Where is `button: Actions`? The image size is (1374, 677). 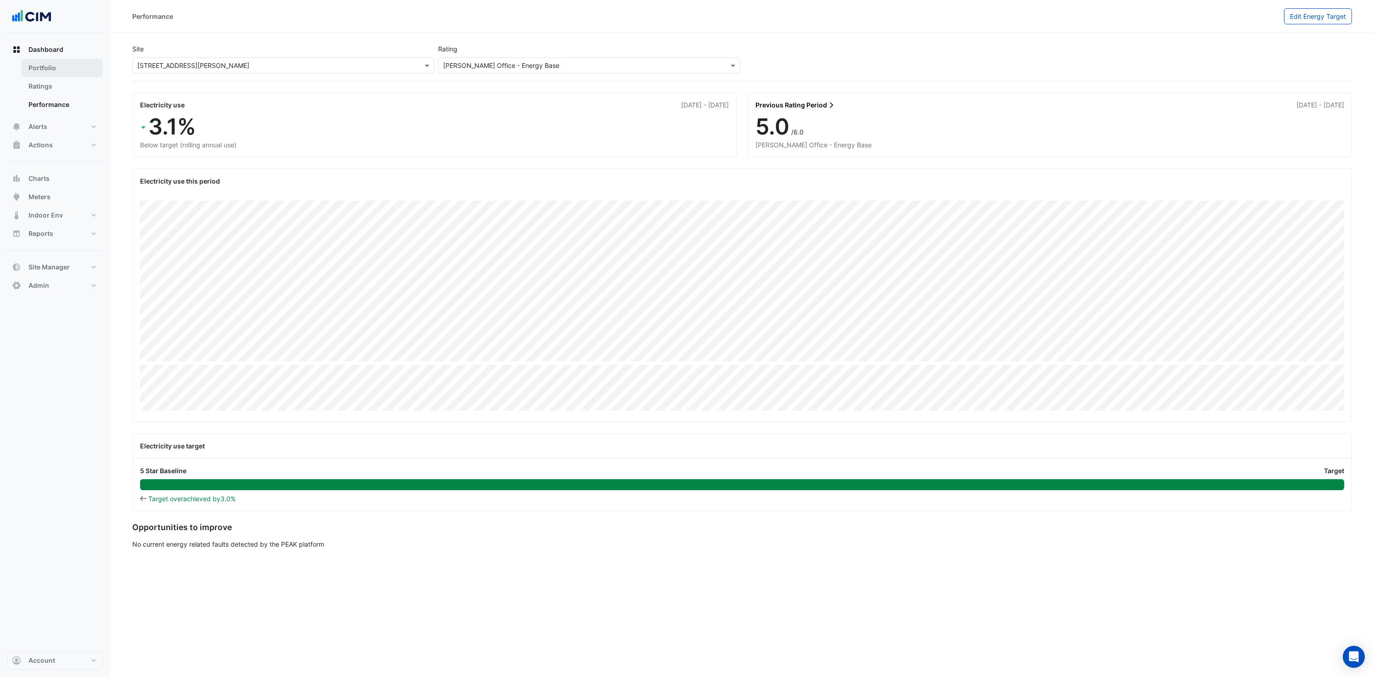
button: Actions is located at coordinates (55, 145).